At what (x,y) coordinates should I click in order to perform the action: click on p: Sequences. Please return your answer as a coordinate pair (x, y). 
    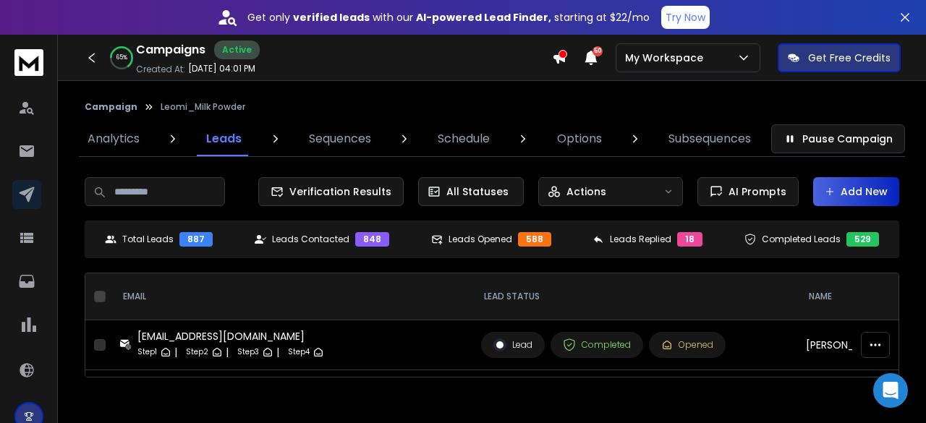
    Looking at the image, I should click on (340, 139).